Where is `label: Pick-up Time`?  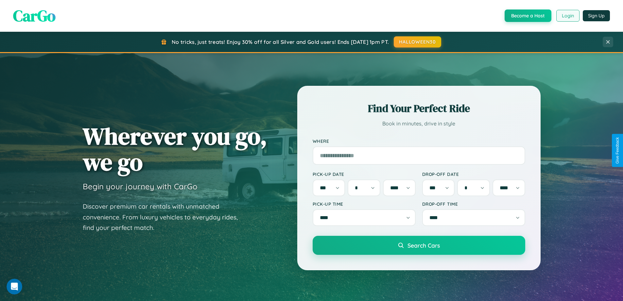 label: Pick-up Time is located at coordinates (364, 204).